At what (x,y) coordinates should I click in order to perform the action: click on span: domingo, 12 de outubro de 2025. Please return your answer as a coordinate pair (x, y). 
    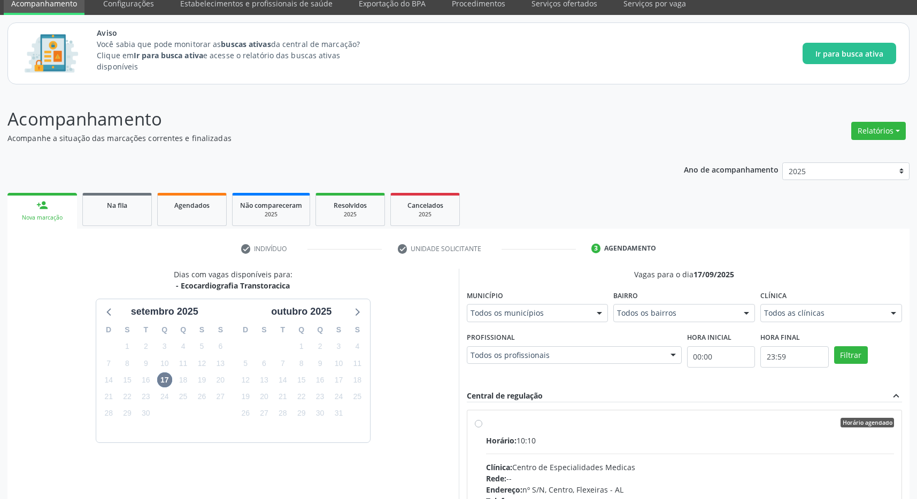
    Looking at the image, I should click on (245, 380).